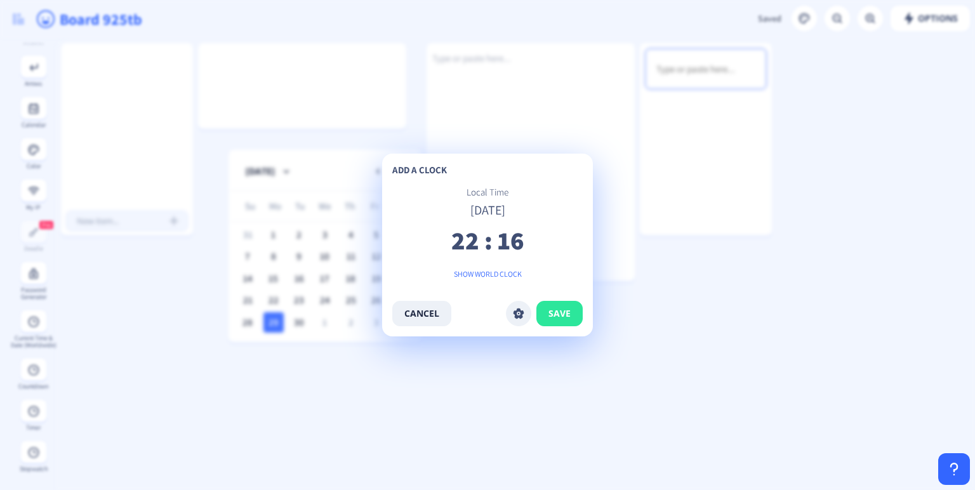 This screenshot has width=975, height=490. Describe the element at coordinates (488, 192) in the screenshot. I see `span: Local Time` at that location.